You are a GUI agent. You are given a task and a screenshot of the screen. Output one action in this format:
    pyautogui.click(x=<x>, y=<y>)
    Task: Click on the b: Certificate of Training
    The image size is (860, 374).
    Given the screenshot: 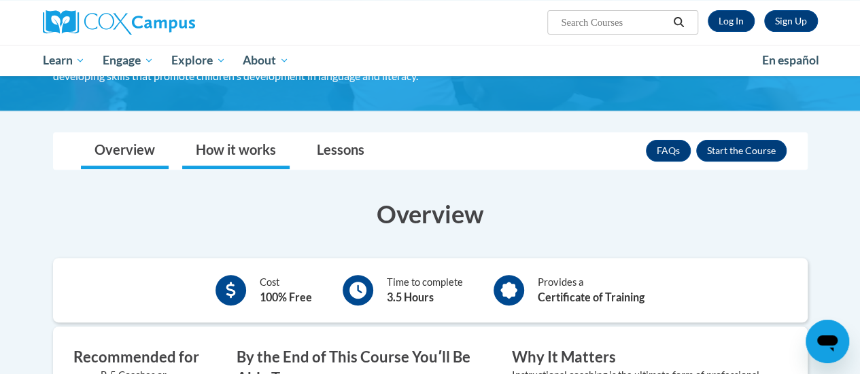 What is the action you would take?
    pyautogui.click(x=590, y=297)
    